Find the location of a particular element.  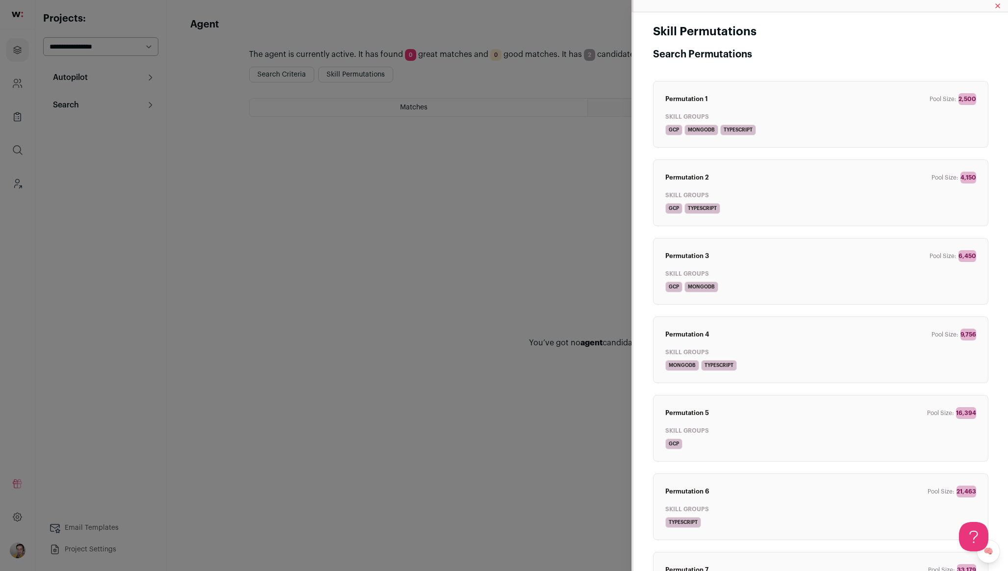

span: 21,463 is located at coordinates (966, 491).